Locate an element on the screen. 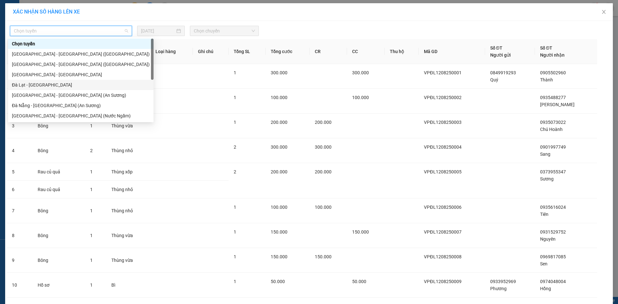  span: 0931529752 is located at coordinates (553, 232).